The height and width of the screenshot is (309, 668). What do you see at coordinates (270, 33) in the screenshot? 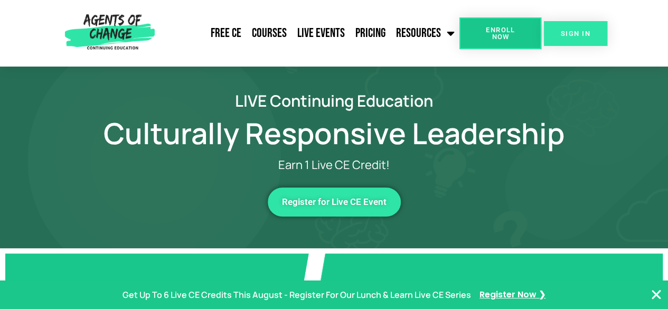
I see `a: Courses` at bounding box center [270, 33].